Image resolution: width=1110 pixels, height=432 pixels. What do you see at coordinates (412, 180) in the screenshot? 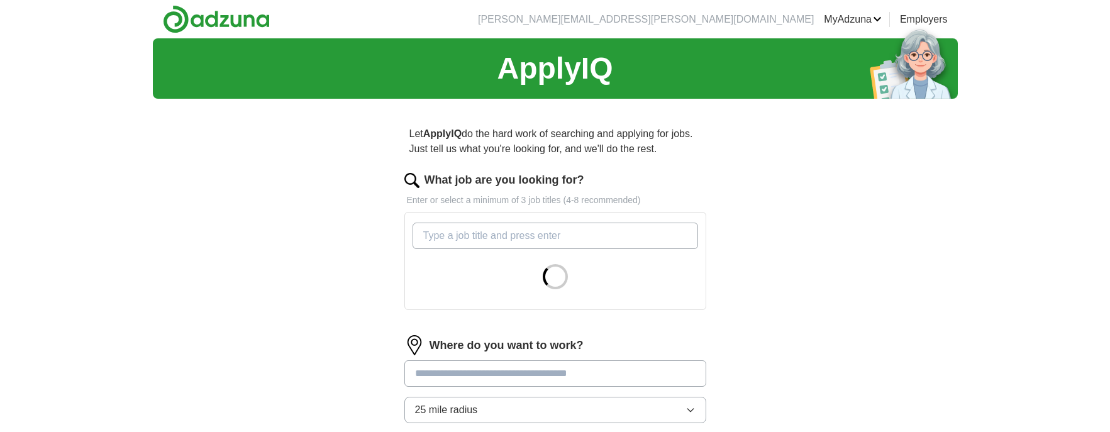
I see `img: search.png` at bounding box center [412, 180].